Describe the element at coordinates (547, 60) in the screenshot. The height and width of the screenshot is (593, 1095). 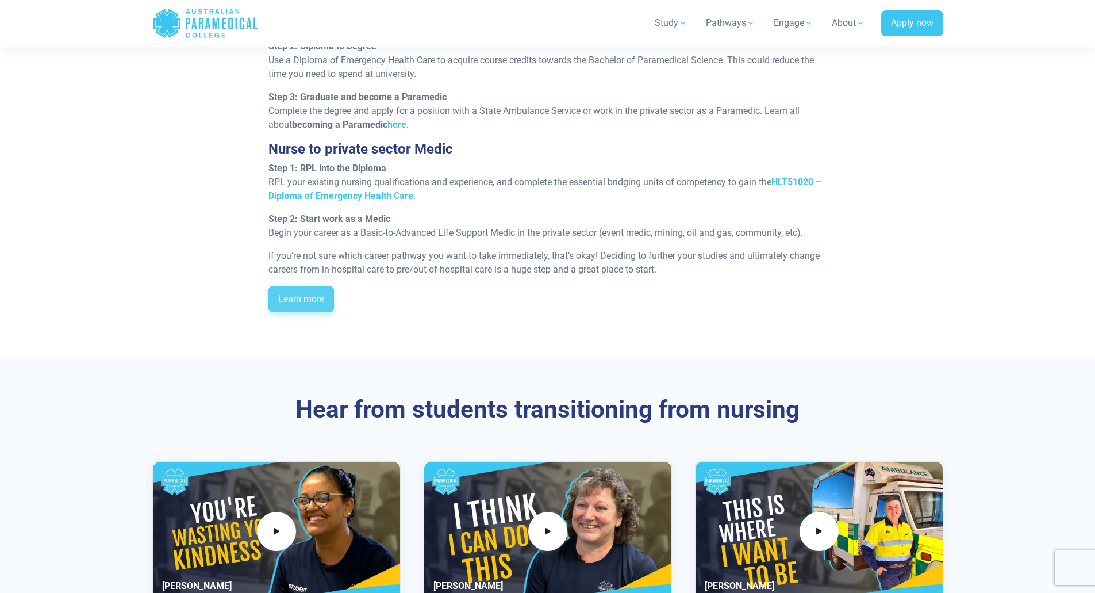
I see `p: Use a Diploma of Emergency Health Care to acquire course credits towards the Bachelor of Paramedi...` at that location.